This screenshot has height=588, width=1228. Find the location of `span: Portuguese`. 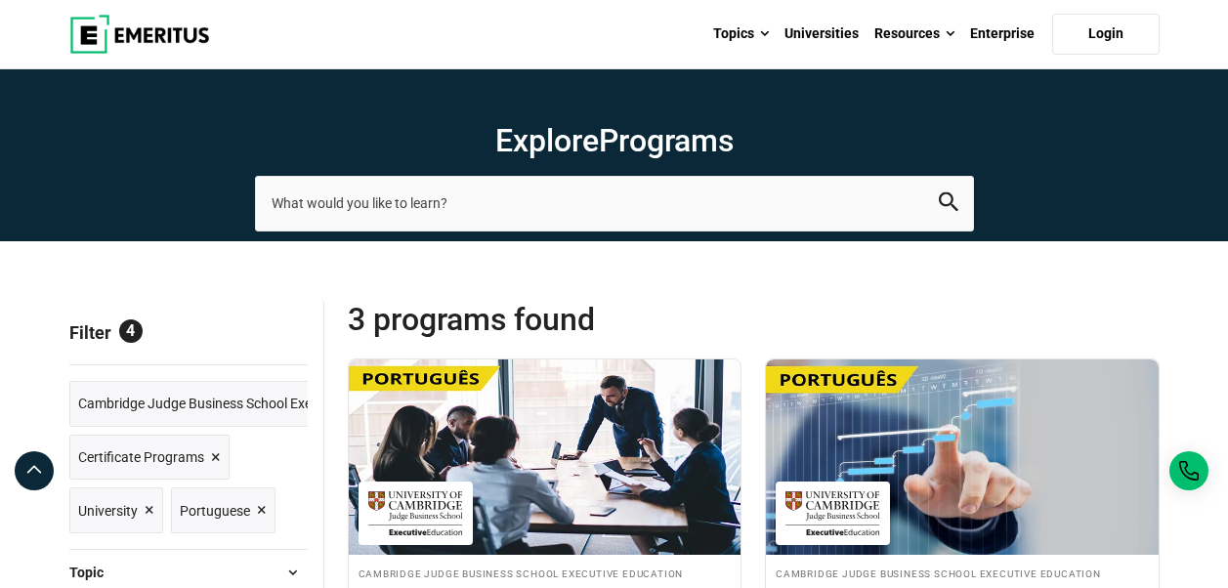

span: Portuguese is located at coordinates (215, 511).